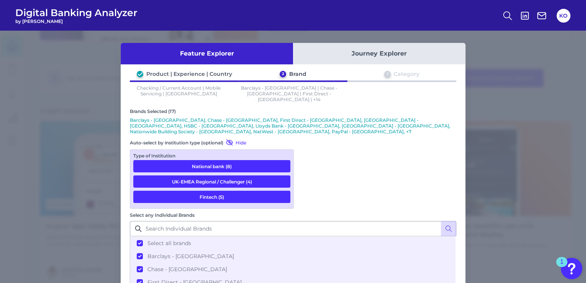 The width and height of the screenshot is (586, 283). What do you see at coordinates (406, 74) in the screenshot?
I see `div: Category` at bounding box center [406, 74].